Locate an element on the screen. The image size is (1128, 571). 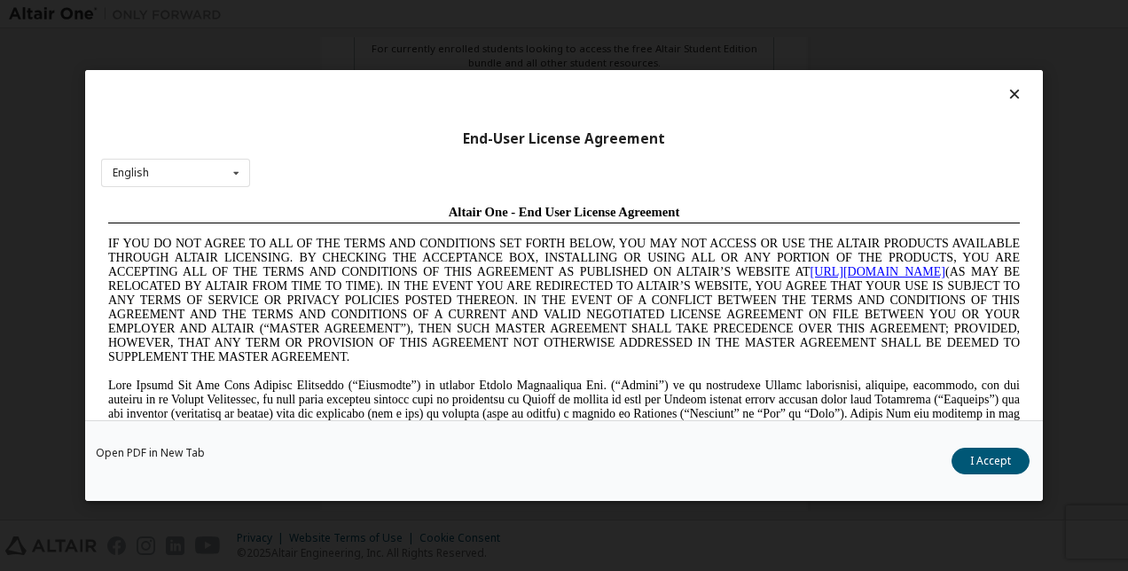
span: Altair One - End User License Agreement is located at coordinates (463, 14).